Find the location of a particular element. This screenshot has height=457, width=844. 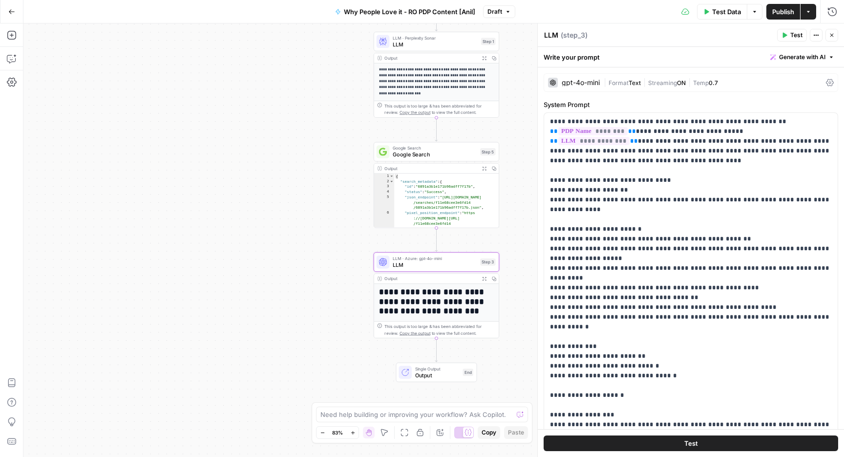

button: Draft is located at coordinates (499, 12).